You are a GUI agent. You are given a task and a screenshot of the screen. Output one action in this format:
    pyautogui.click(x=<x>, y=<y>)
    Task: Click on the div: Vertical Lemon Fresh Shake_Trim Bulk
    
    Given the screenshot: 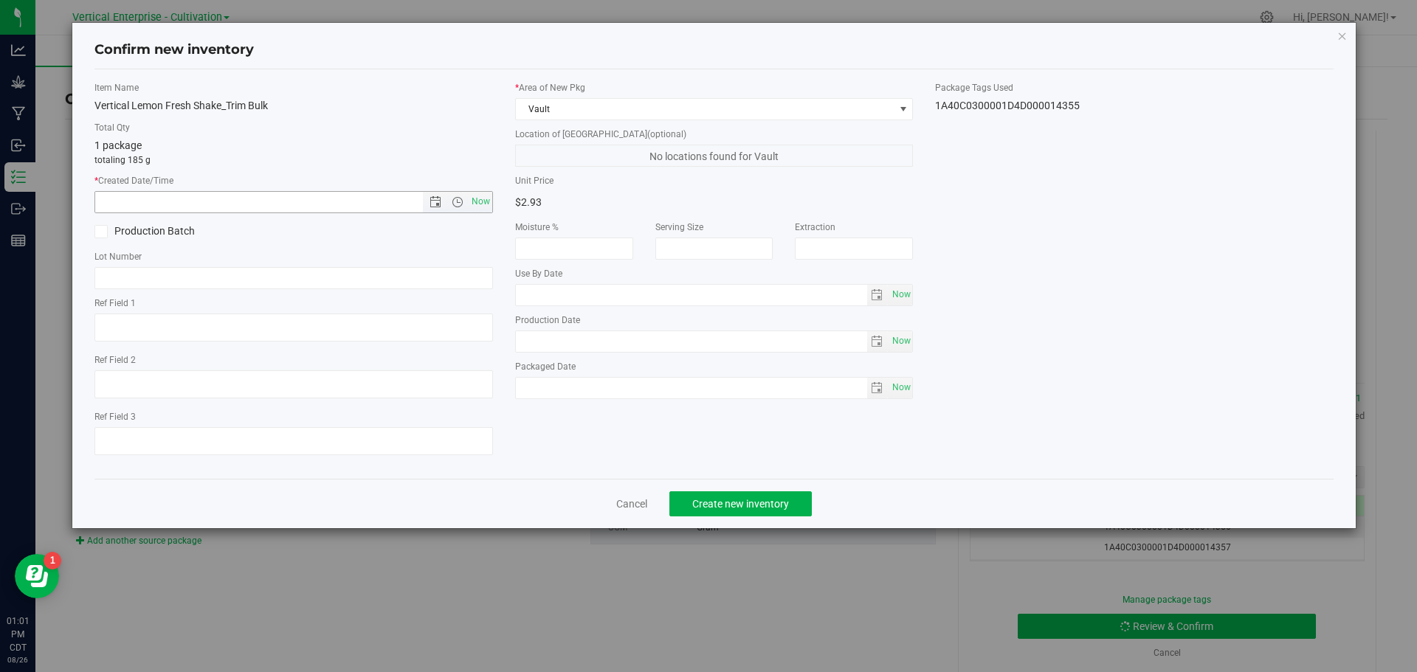 What is the action you would take?
    pyautogui.click(x=294, y=105)
    